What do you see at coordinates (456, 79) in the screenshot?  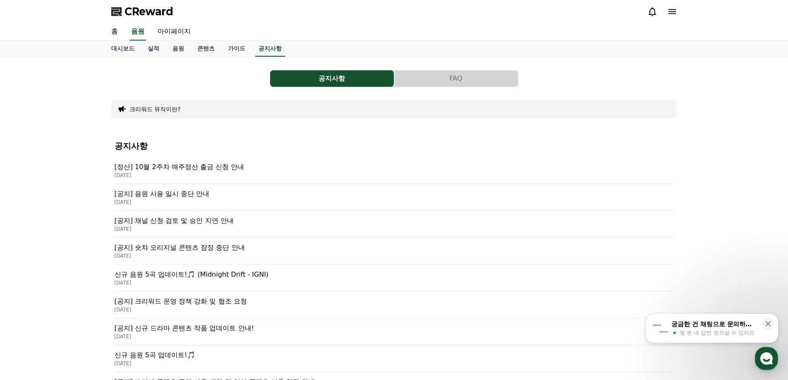 I see `a: FAQ` at bounding box center [456, 79].